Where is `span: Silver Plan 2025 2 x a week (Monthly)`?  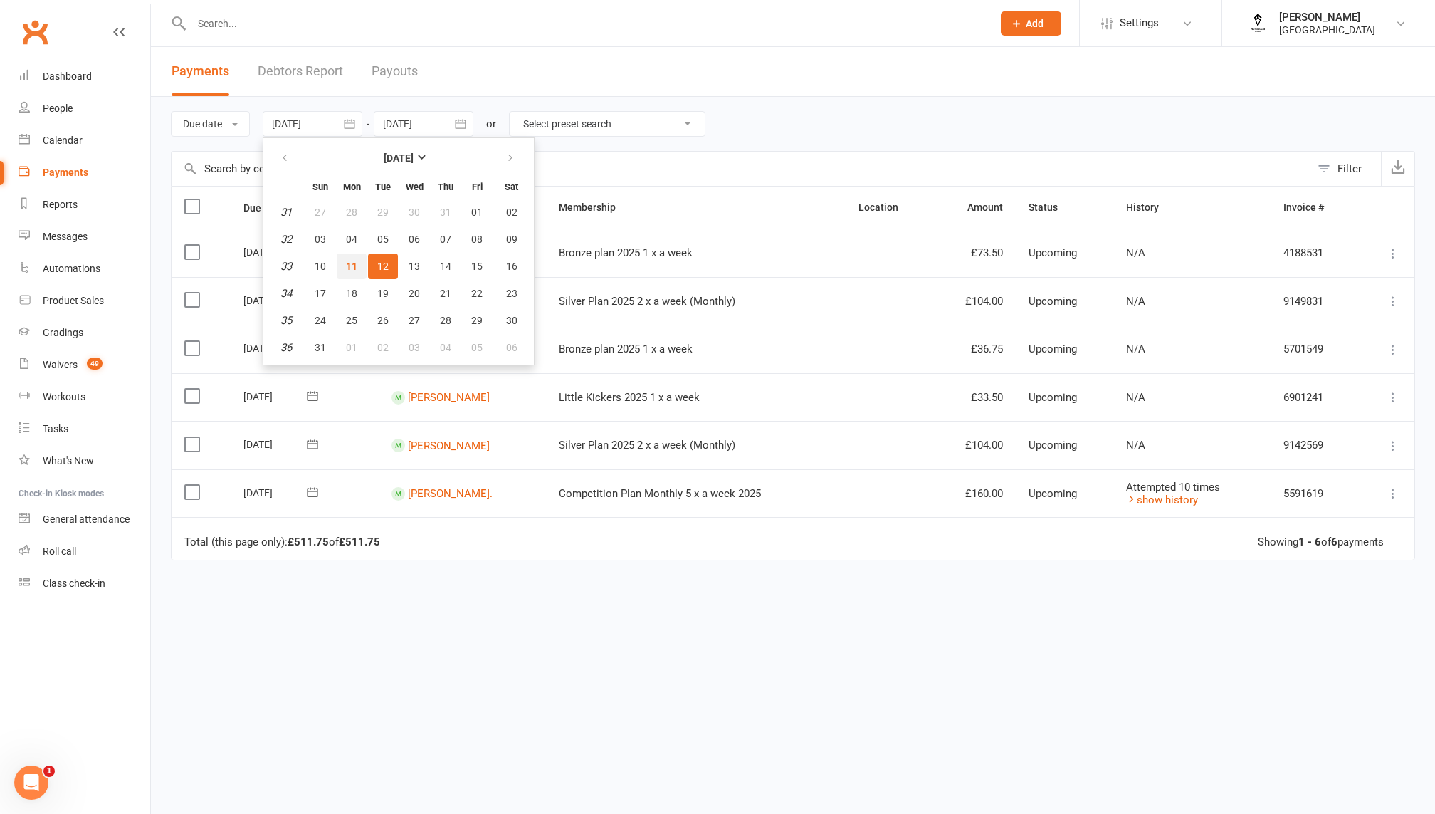 span: Silver Plan 2025 2 x a week (Monthly) is located at coordinates (647, 301).